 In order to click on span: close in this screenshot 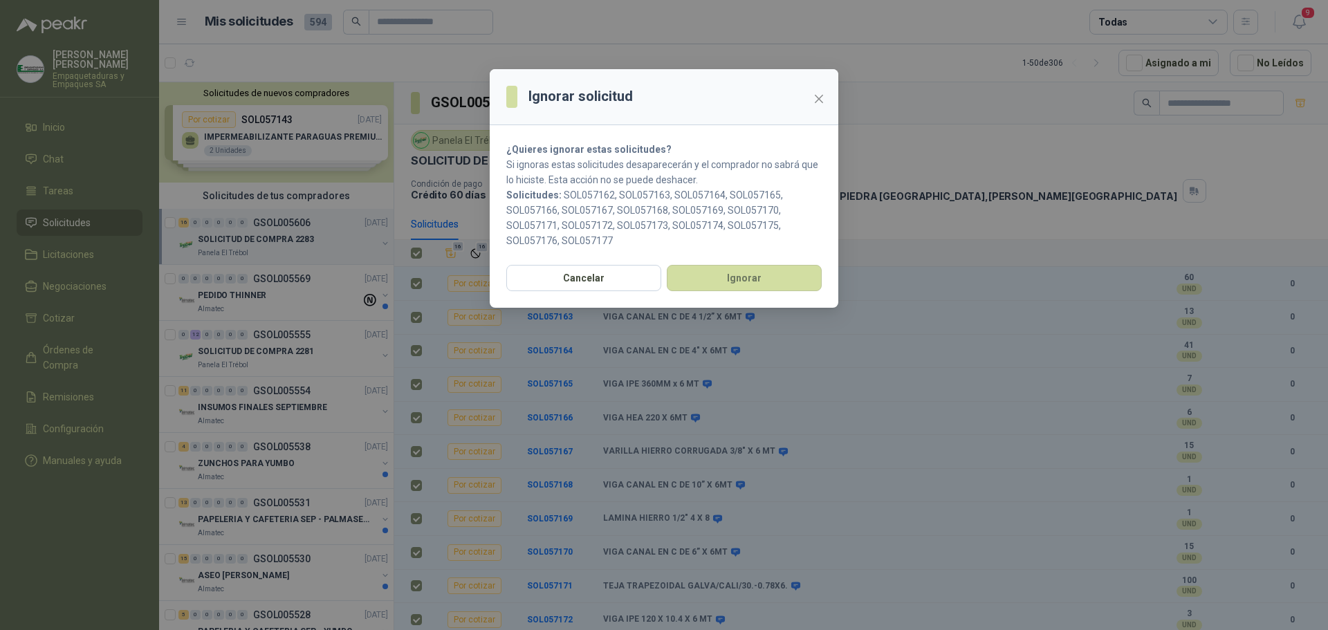, I will do `click(819, 99)`.